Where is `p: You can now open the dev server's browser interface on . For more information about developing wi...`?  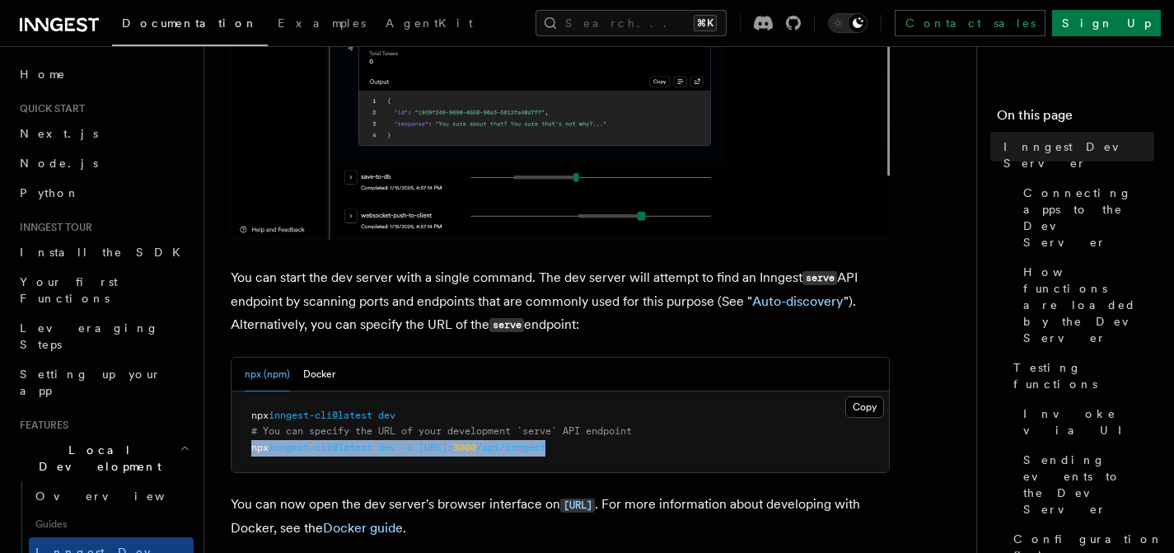 p: You can now open the dev server's browser interface on . For more information about developing wi... is located at coordinates (560, 516).